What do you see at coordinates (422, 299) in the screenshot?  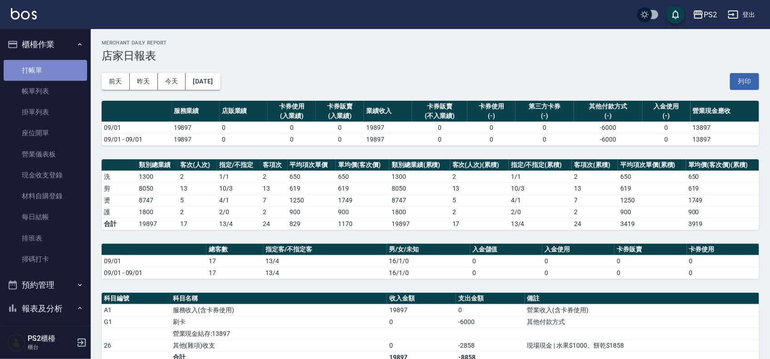 I see `th: 收入金額` at bounding box center [422, 299].